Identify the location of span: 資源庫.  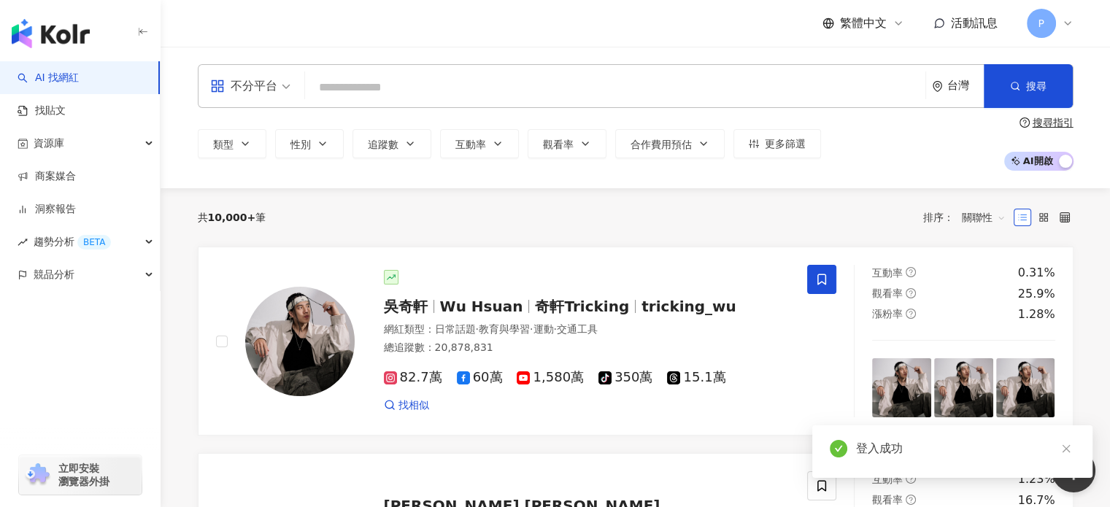
(49, 143).